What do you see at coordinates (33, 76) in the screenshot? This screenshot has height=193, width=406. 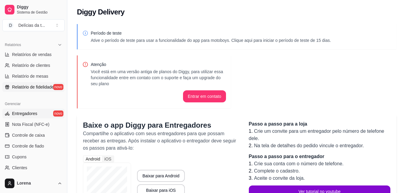 I see `a: Relatório de mesas` at bounding box center [33, 76].